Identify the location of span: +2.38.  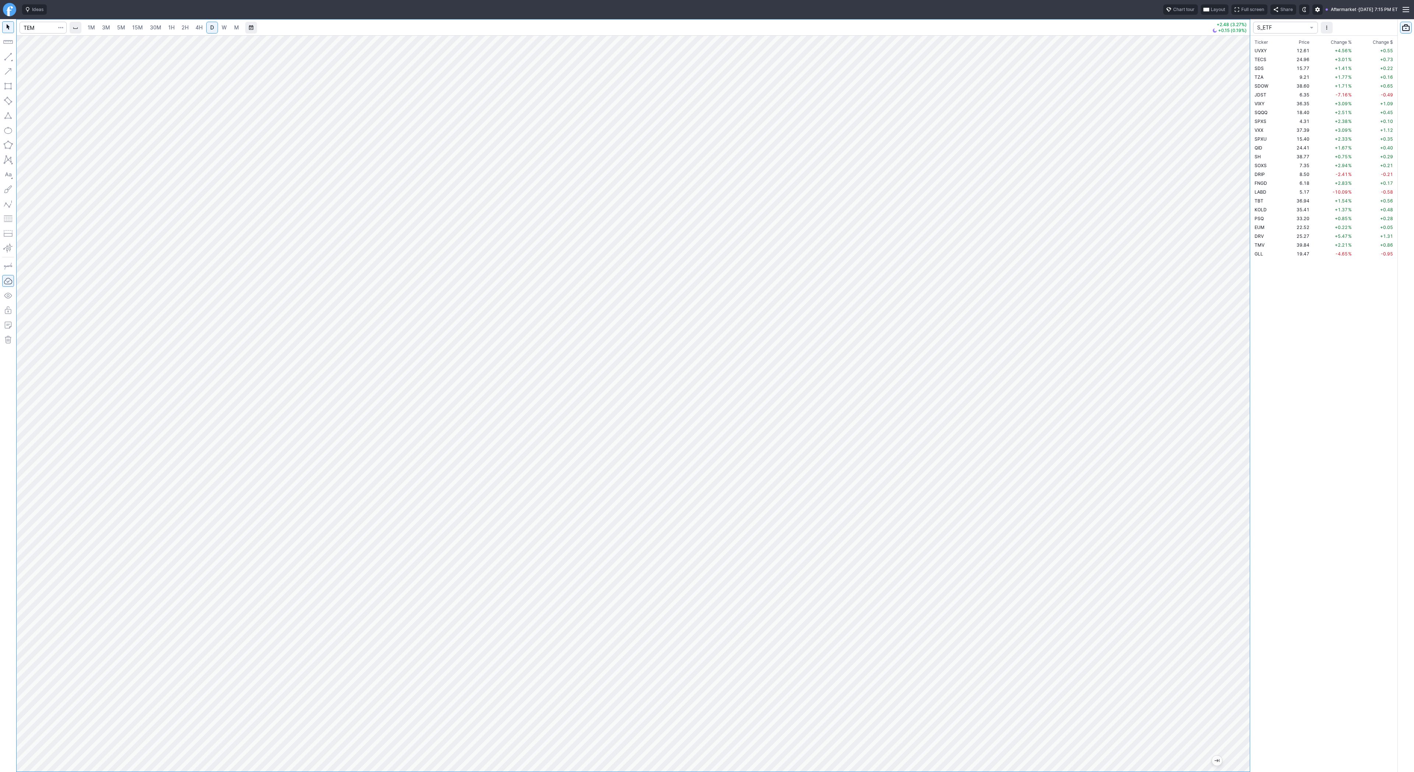
(1342, 121).